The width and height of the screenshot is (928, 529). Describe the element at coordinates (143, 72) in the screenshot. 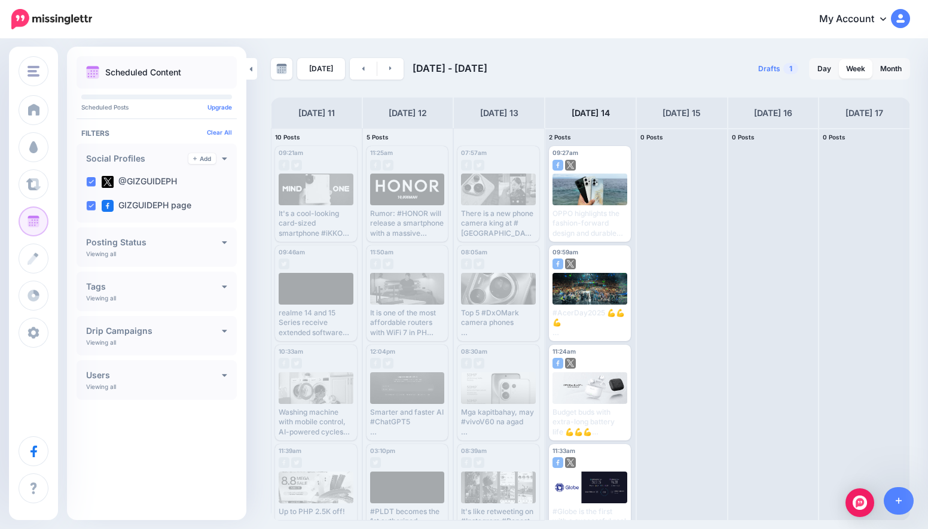

I see `p: Scheduled Content` at that location.